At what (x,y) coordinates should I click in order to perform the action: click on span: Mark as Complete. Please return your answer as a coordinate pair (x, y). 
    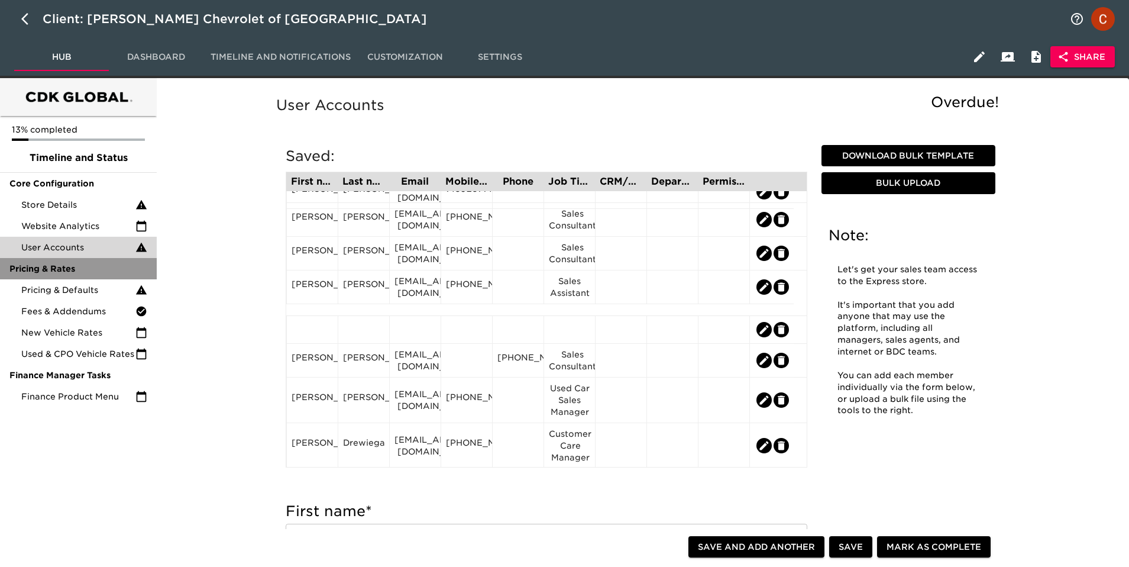
    Looking at the image, I should click on (934, 547).